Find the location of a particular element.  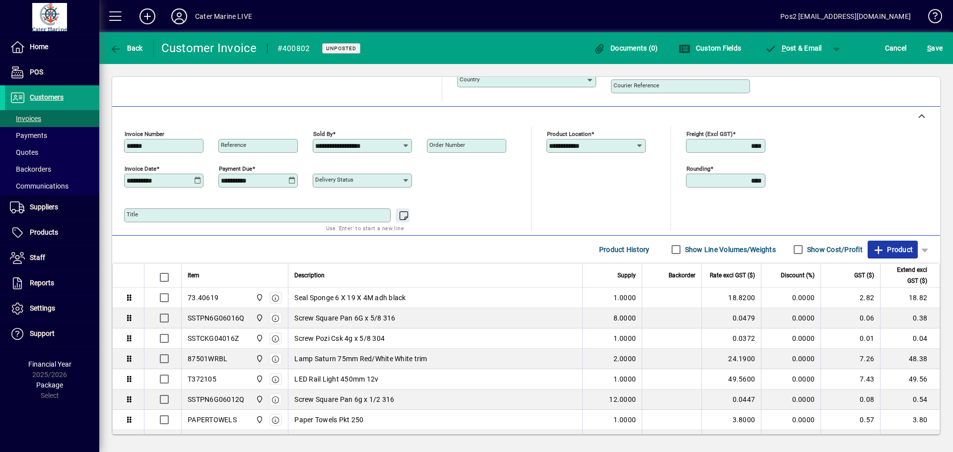

button: Custom Fields is located at coordinates (710, 48).